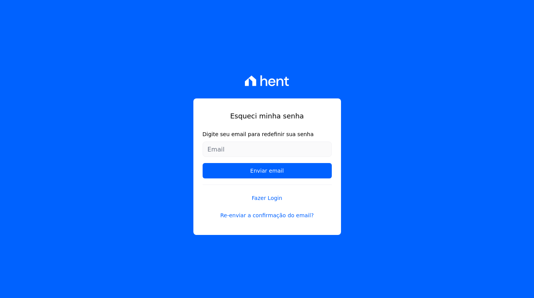 The height and width of the screenshot is (298, 534). What do you see at coordinates (267, 116) in the screenshot?
I see `h1: Esqueci minha senha` at bounding box center [267, 116].